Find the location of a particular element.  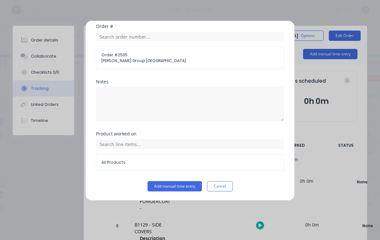

div: Product worked on is located at coordinates (190, 134).